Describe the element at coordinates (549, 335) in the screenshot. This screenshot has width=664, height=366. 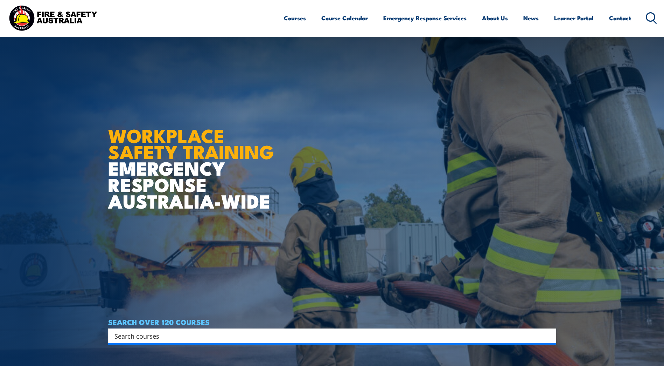
I see `button: Search magnifier button` at that location.